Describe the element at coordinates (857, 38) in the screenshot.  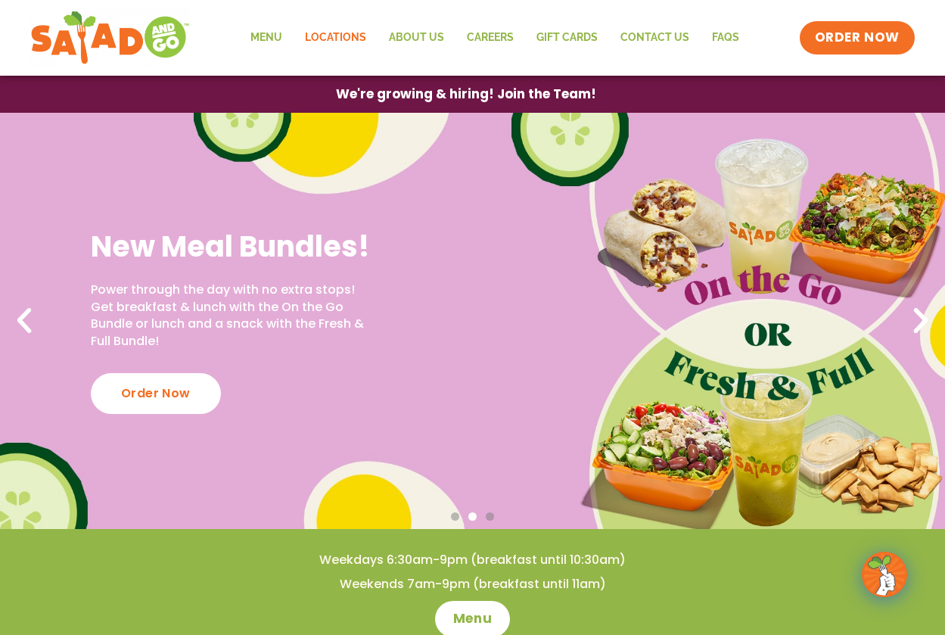
I see `span: ORDER NOW` at that location.